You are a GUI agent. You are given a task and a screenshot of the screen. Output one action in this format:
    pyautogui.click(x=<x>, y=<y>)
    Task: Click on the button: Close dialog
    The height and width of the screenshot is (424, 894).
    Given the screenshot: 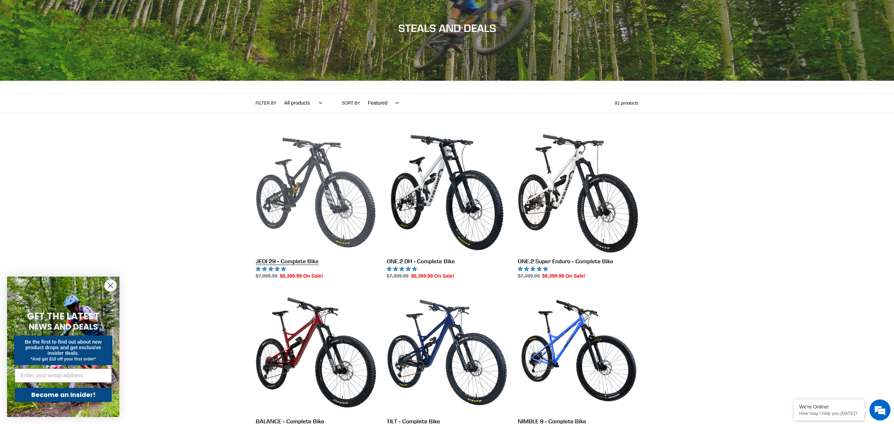 What is the action you would take?
    pyautogui.click(x=110, y=286)
    